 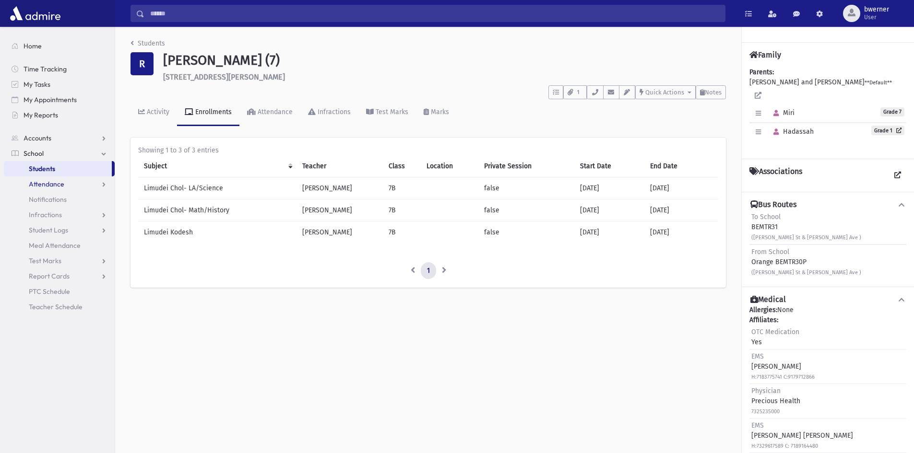 What do you see at coordinates (33, 46) in the screenshot?
I see `span: Home` at bounding box center [33, 46].